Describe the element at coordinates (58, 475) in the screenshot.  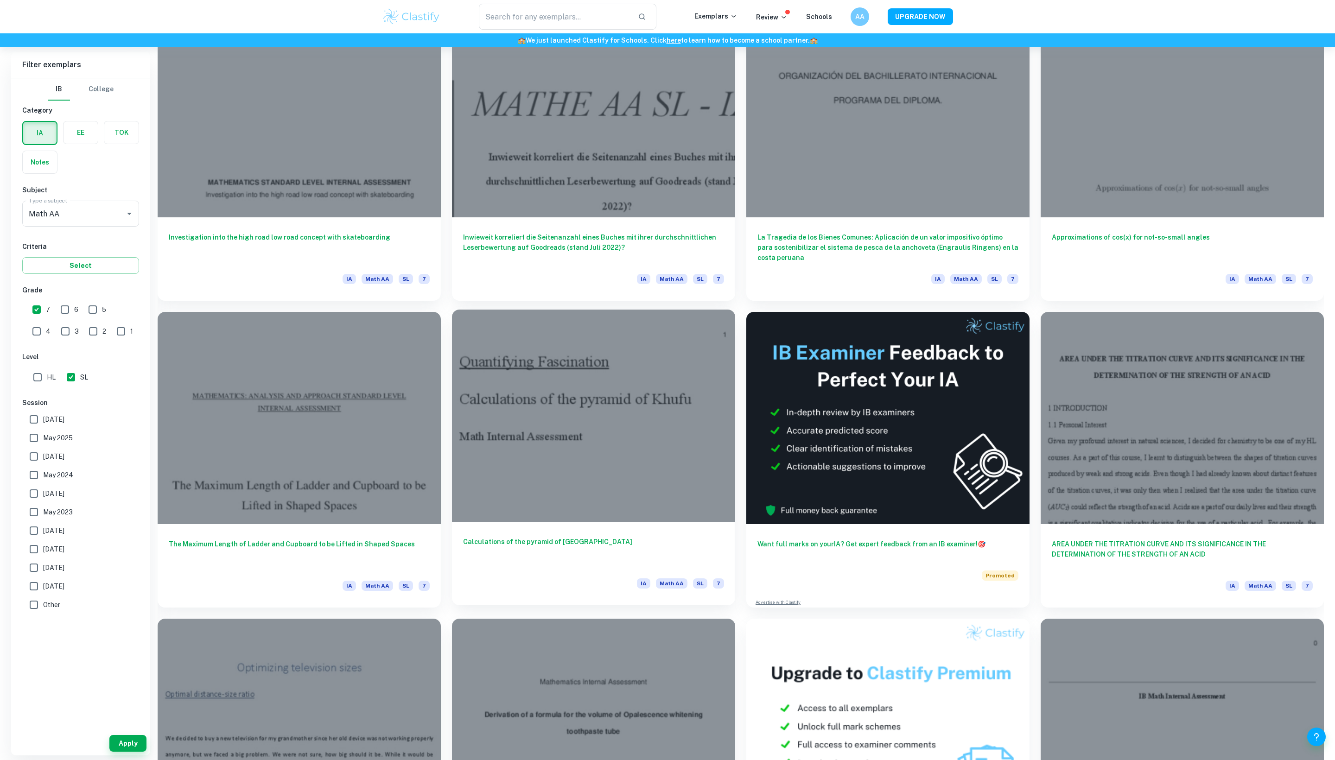
I see `span: May 2024` at that location.